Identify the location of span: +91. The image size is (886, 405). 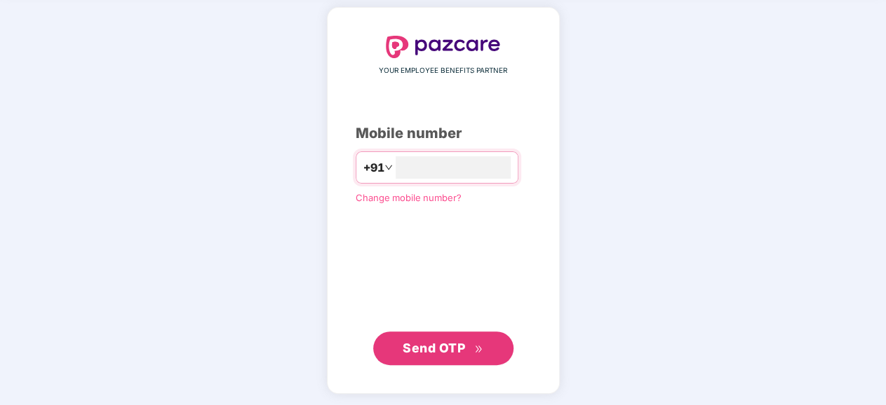
(374, 168).